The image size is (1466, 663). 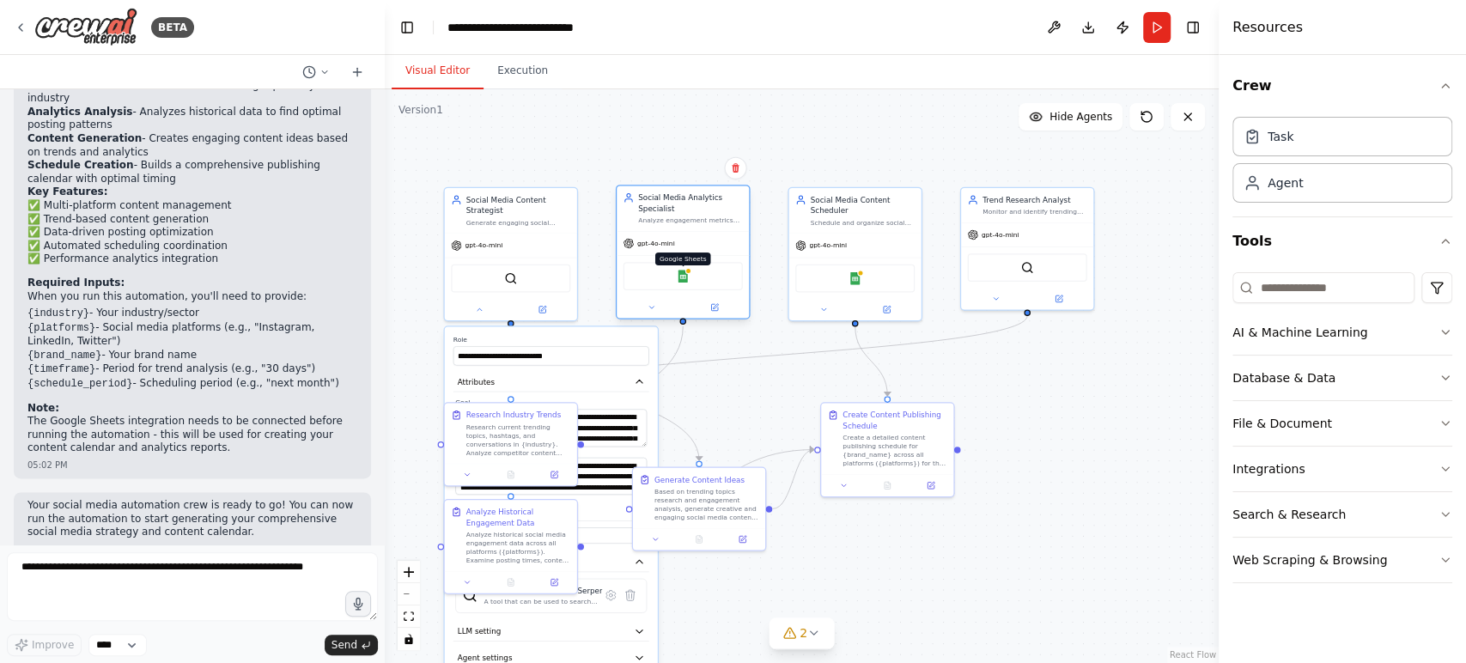 What do you see at coordinates (1035, 211) in the screenshot?
I see `div: Monitor and identify trending topics, hashtags, and conversations in {industry}, research competi...` at bounding box center [1035, 211].